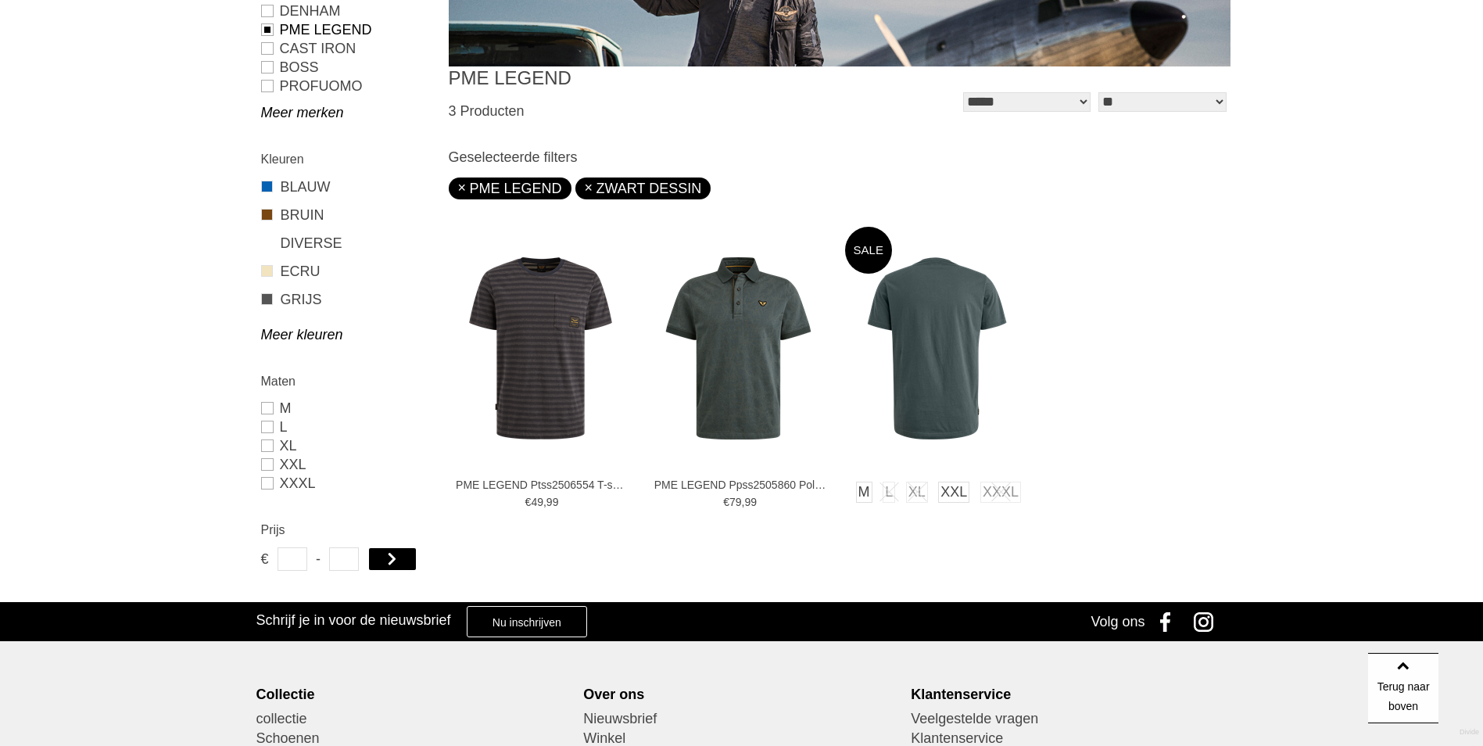 The height and width of the screenshot is (746, 1483). What do you see at coordinates (345, 86) in the screenshot?
I see `a: PROFUOMO` at bounding box center [345, 86].